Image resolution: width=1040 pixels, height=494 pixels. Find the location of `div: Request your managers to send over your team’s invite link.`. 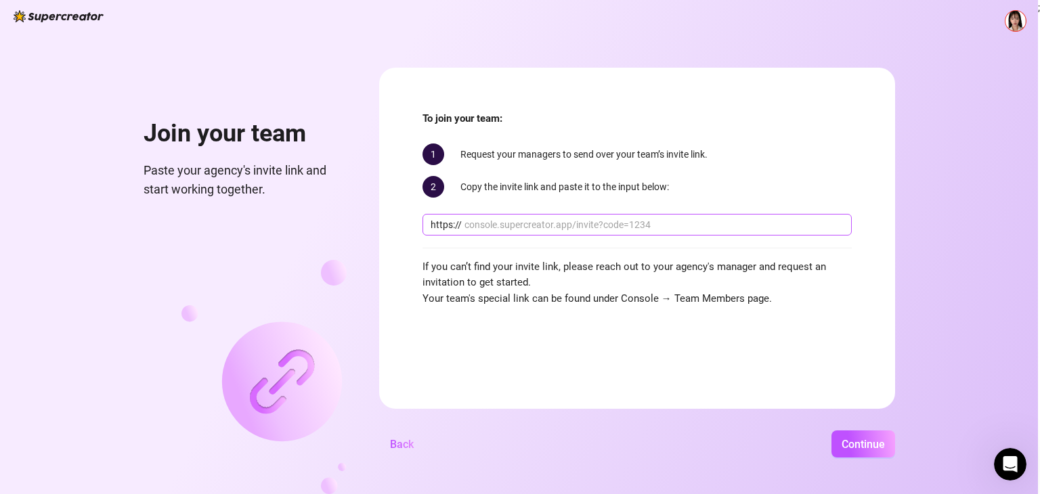

div: Request your managers to send over your team’s invite link. is located at coordinates (637, 154).